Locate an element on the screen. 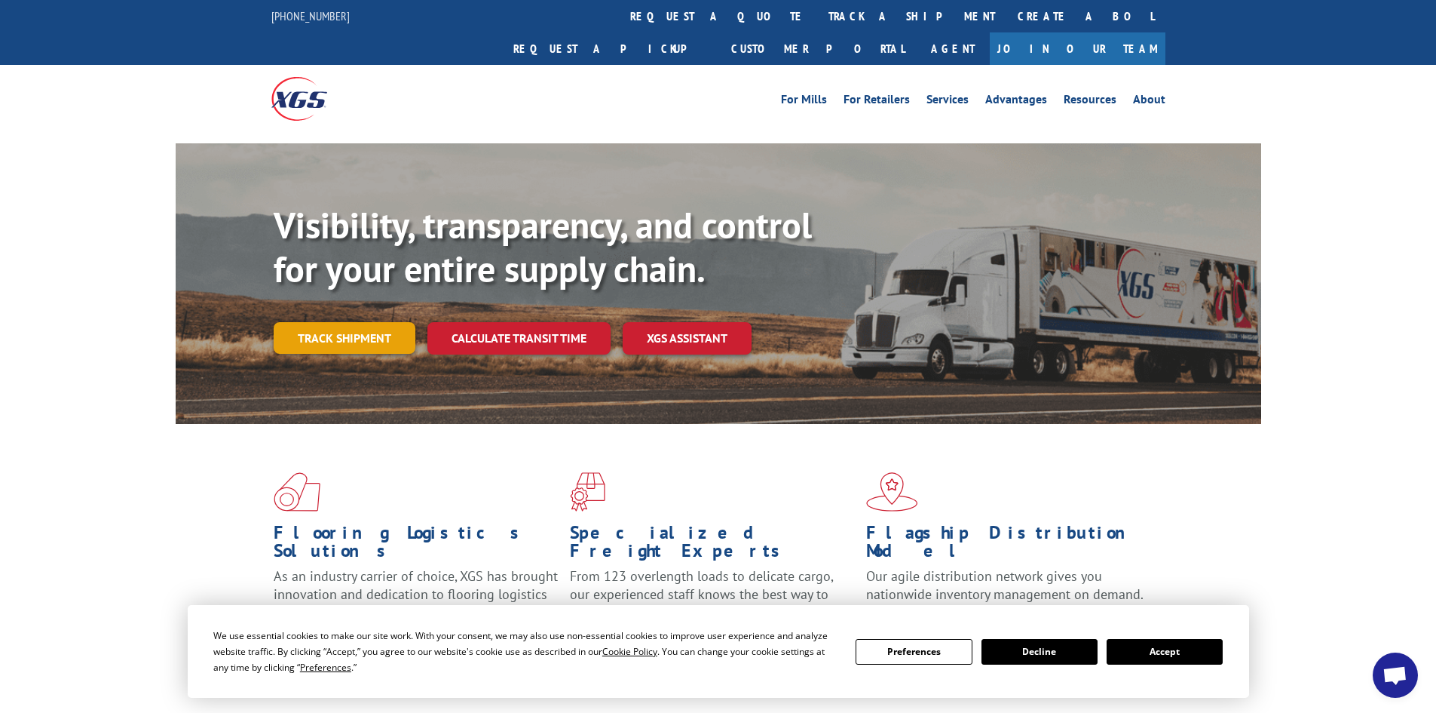 The image size is (1436, 713). a: For Mills is located at coordinates (804, 102).